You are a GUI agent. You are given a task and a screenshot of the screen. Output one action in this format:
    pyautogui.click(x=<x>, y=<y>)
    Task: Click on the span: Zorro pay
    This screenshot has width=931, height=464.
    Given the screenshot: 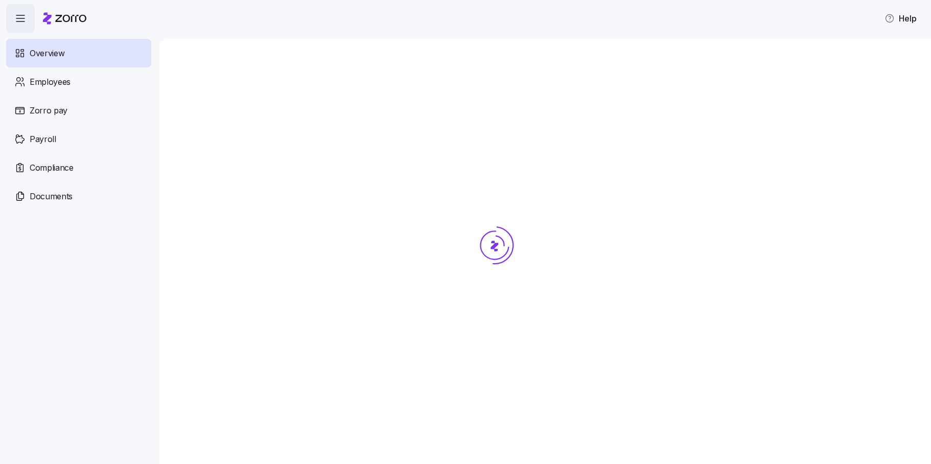 What is the action you would take?
    pyautogui.click(x=49, y=110)
    